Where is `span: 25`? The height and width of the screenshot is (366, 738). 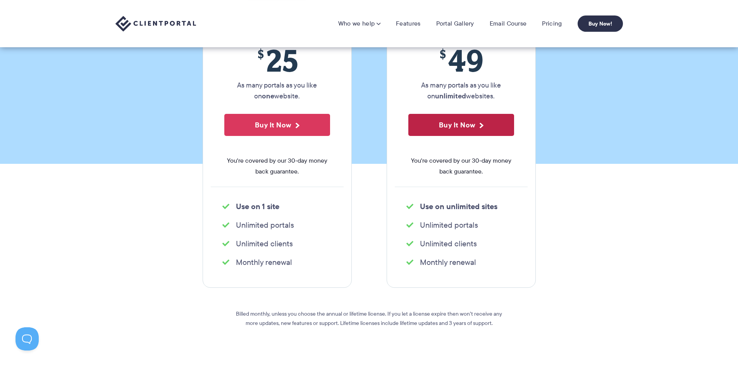 span: 25 is located at coordinates (277, 60).